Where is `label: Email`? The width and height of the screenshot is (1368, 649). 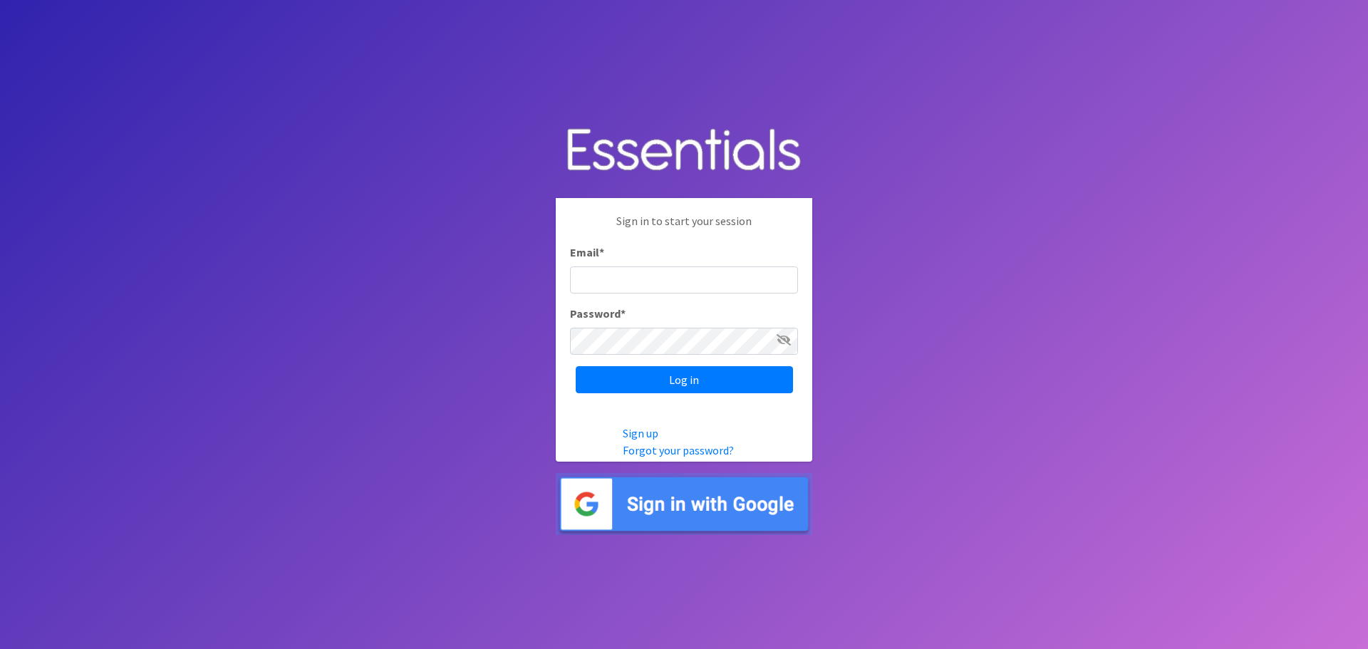
label: Email is located at coordinates (587, 252).